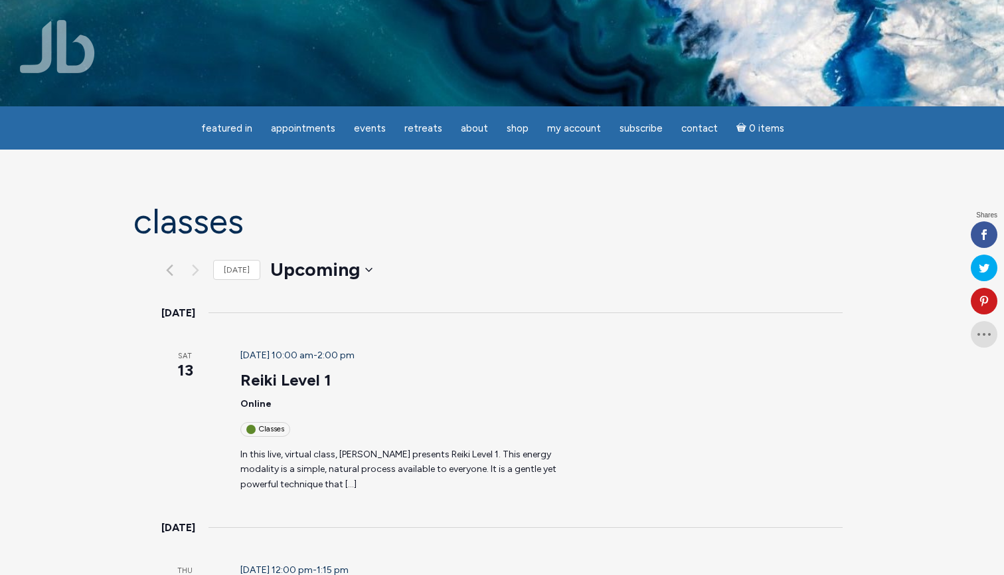  I want to click on a: Appointments, so click(303, 128).